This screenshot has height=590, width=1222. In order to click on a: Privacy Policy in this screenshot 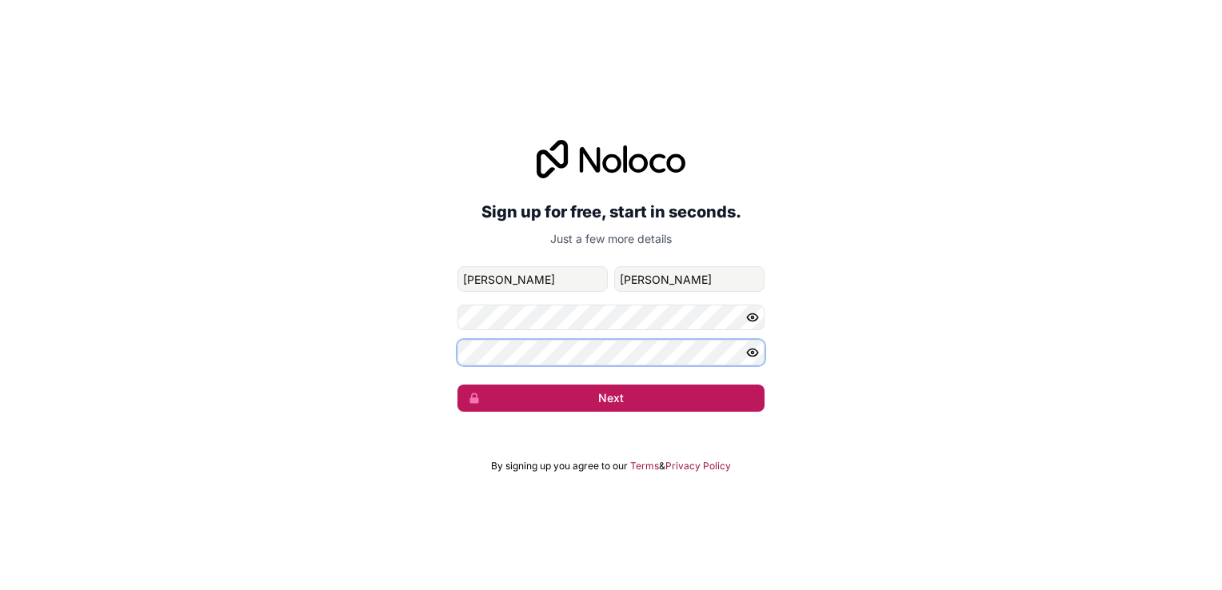, I will do `click(698, 466)`.